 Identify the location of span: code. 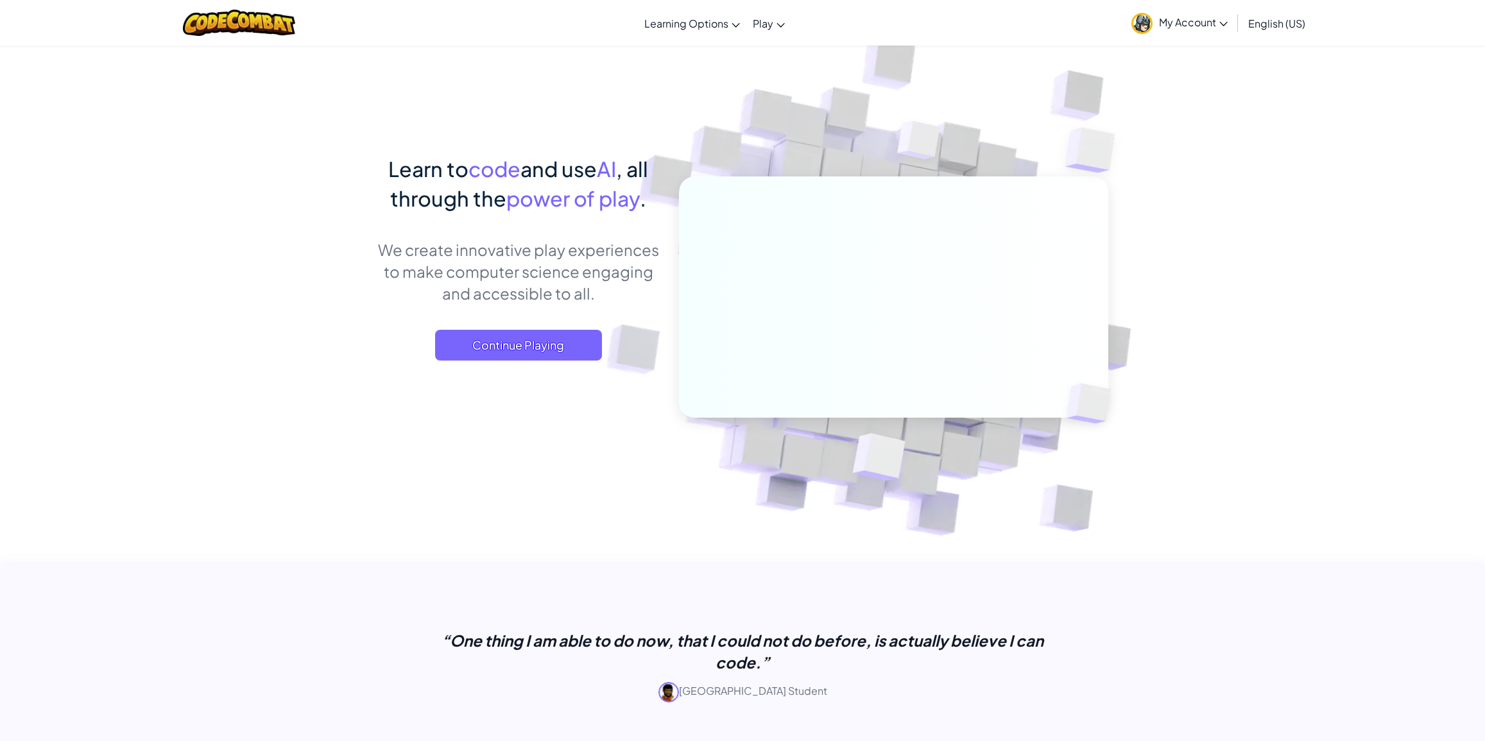
(494, 169).